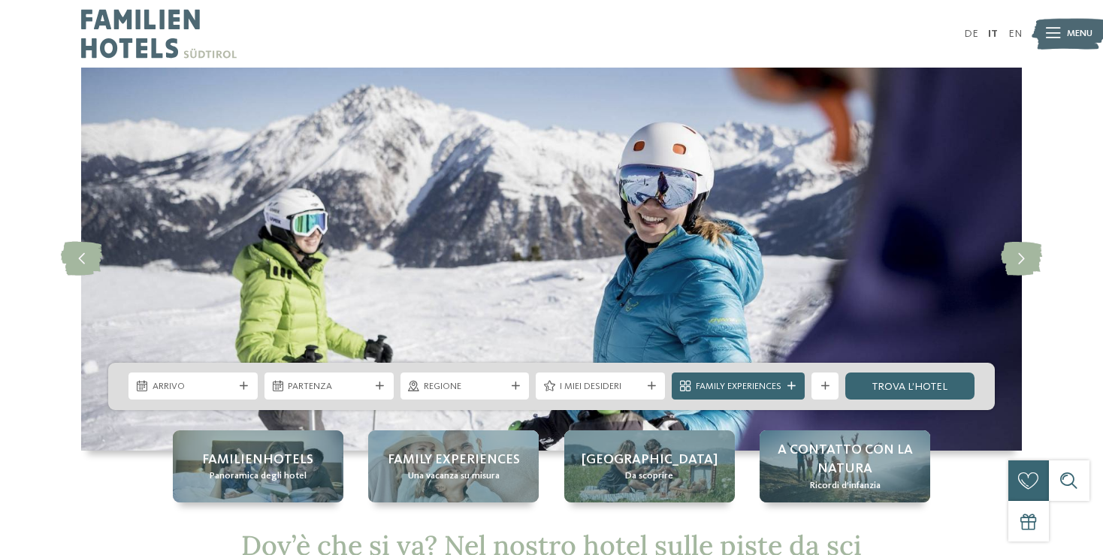 This screenshot has width=1103, height=555. What do you see at coordinates (1015, 34) in the screenshot?
I see `a: EN` at bounding box center [1015, 34].